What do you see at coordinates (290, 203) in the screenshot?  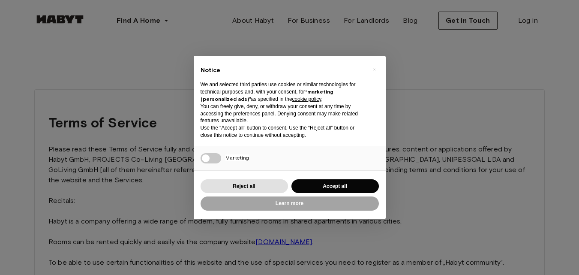 I see `button: Learn more` at bounding box center [290, 203].